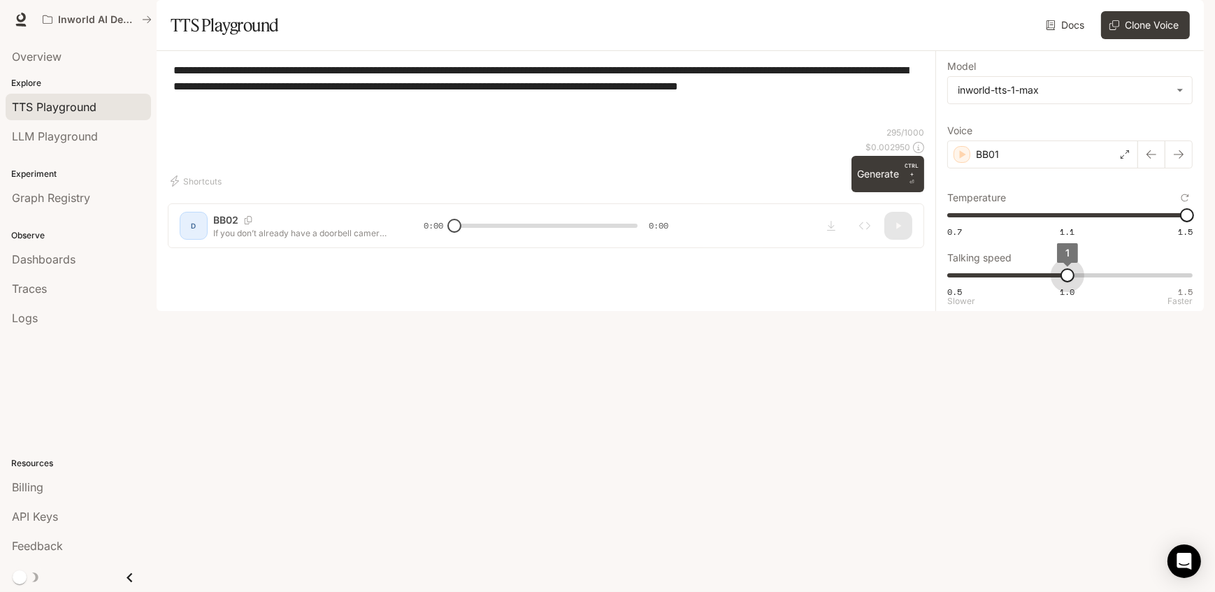  What do you see at coordinates (1066, 231) in the screenshot?
I see `span: 1.1` at bounding box center [1066, 231].